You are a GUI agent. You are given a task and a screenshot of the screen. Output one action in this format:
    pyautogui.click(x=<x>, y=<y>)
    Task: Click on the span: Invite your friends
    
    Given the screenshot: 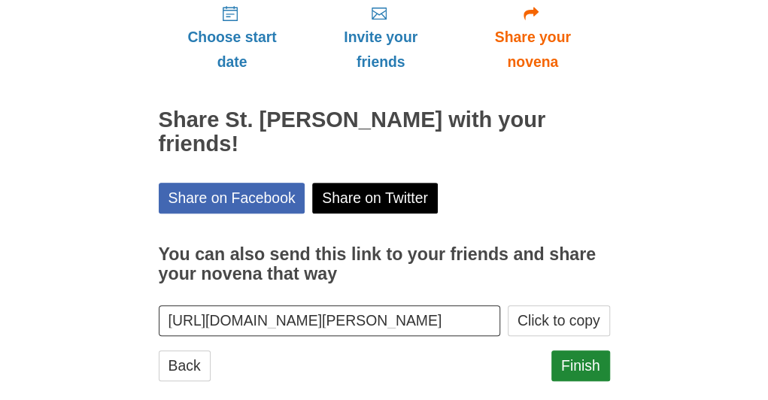 What is the action you would take?
    pyautogui.click(x=380, y=50)
    